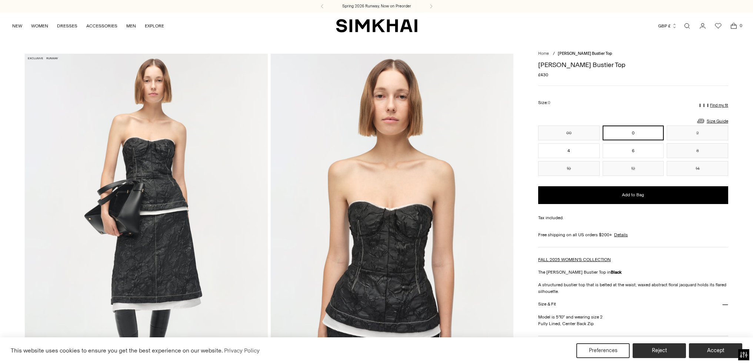  Describe the element at coordinates (543, 75) in the screenshot. I see `span: £430` at that location.